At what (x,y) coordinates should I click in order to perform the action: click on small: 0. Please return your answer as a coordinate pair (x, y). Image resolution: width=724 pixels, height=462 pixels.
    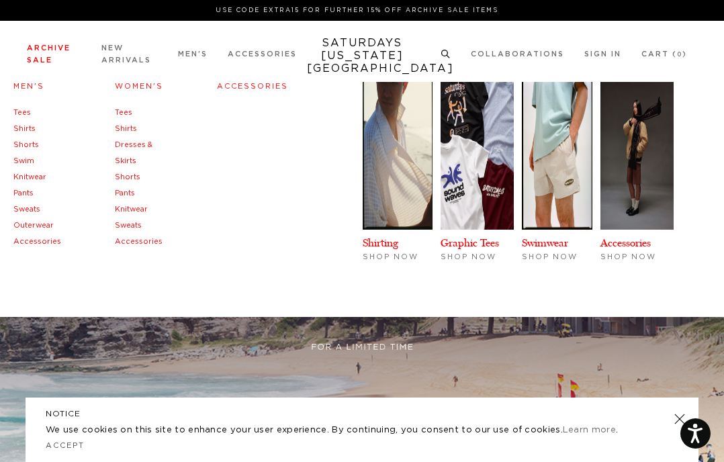
    Looking at the image, I should click on (679, 54).